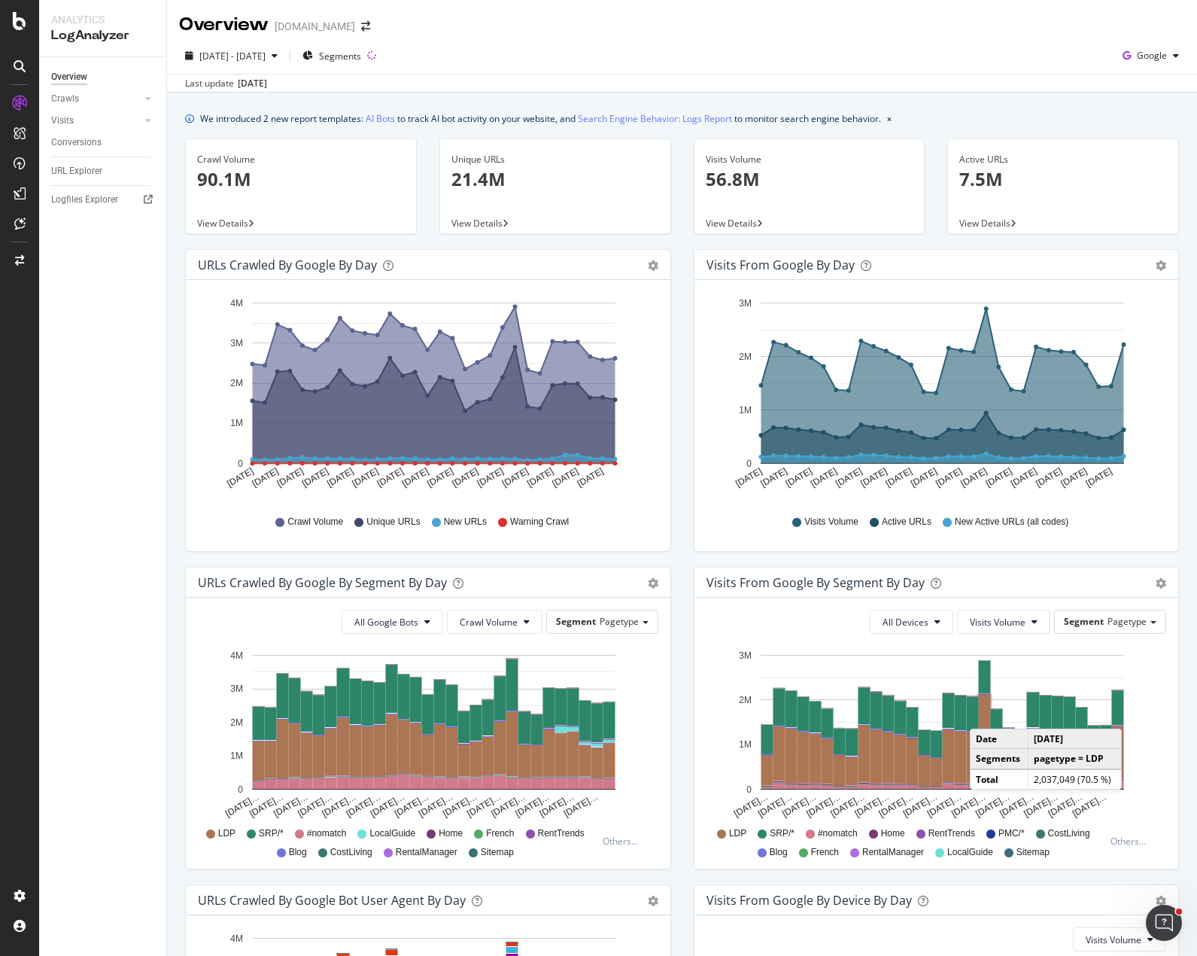  What do you see at coordinates (332, 900) in the screenshot?
I see `div: URLs Crawled by Google bot User Agent By Day` at bounding box center [332, 900].